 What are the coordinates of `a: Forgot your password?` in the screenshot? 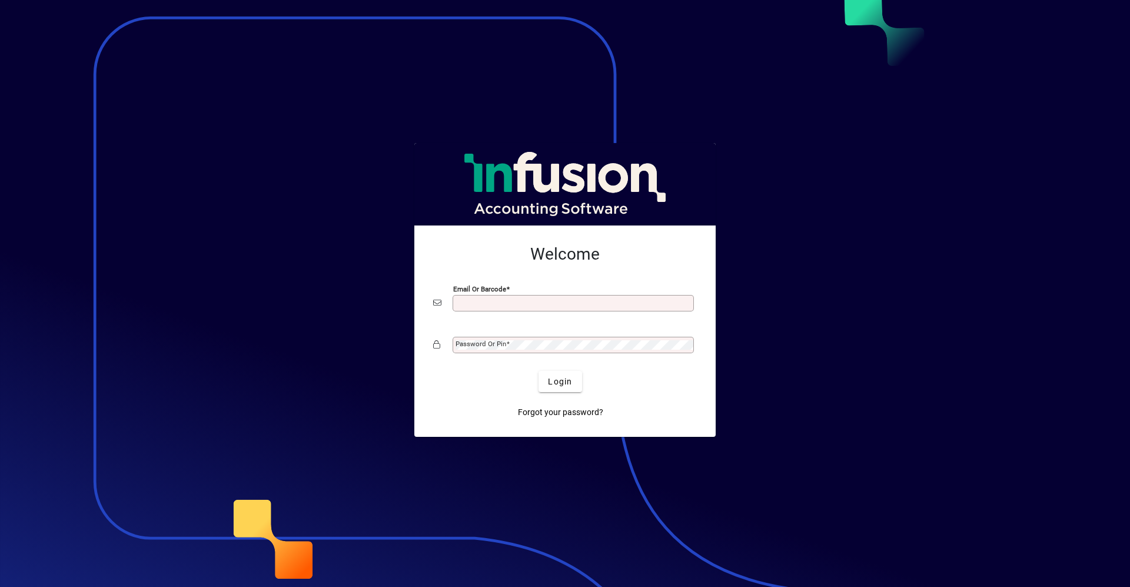 It's located at (560, 412).